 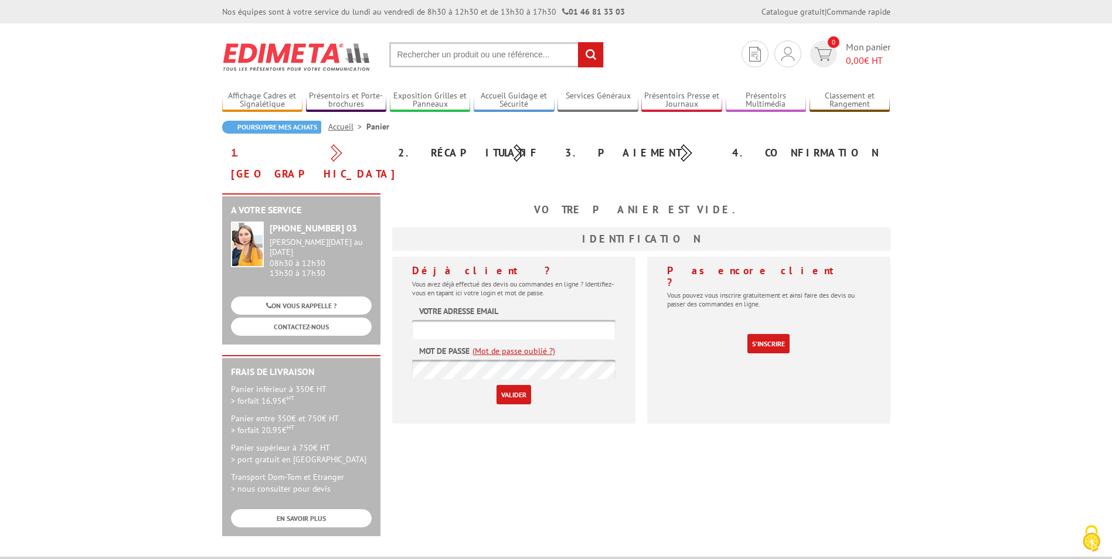 What do you see at coordinates (868, 54) in the screenshot?
I see `span: Mon panier` at bounding box center [868, 54].